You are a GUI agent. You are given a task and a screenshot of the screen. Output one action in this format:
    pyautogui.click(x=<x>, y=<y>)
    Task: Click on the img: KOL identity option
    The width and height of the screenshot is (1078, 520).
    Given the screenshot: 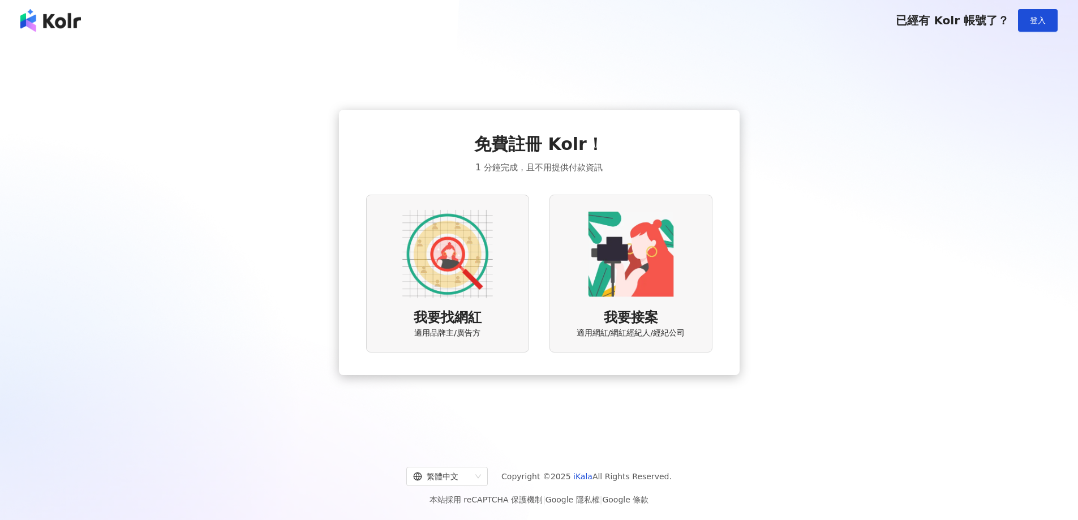 What is the action you would take?
    pyautogui.click(x=631, y=254)
    